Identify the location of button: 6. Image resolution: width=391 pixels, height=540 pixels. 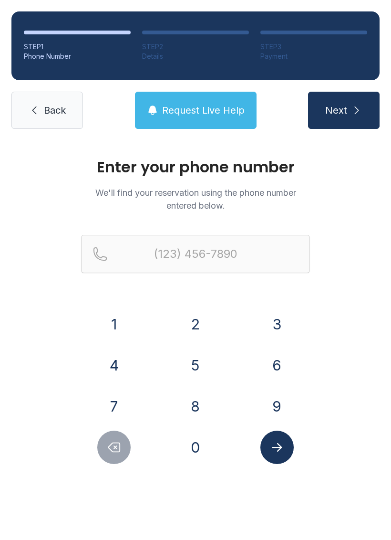
(277, 365).